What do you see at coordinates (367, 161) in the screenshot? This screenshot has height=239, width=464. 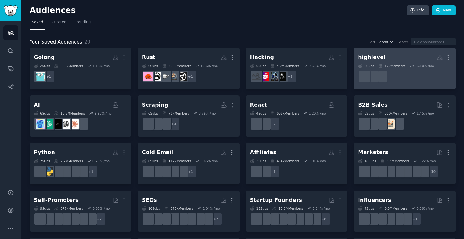 I see `div: 18 Sub s` at bounding box center [367, 161].